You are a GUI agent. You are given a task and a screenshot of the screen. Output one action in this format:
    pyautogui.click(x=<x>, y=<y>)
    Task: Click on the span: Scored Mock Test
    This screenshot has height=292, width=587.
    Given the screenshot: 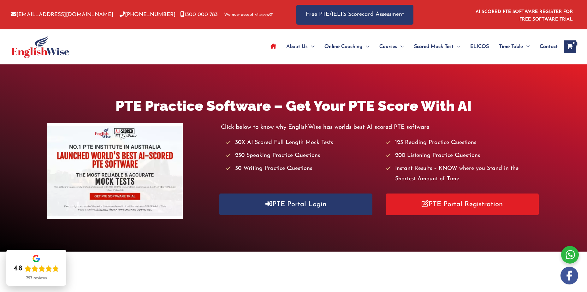 What is the action you would take?
    pyautogui.click(x=433, y=47)
    